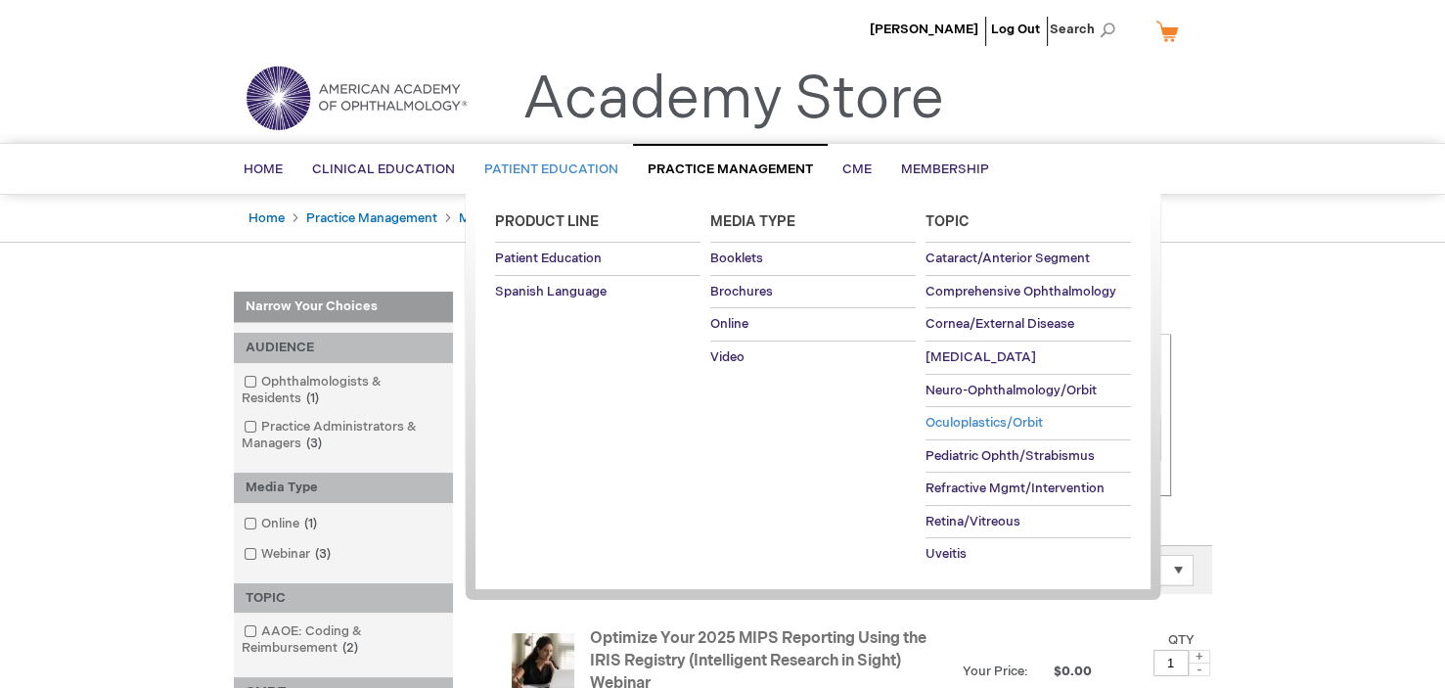 This screenshot has height=688, width=1445. What do you see at coordinates (945, 169) in the screenshot?
I see `span: Membership` at bounding box center [945, 169].